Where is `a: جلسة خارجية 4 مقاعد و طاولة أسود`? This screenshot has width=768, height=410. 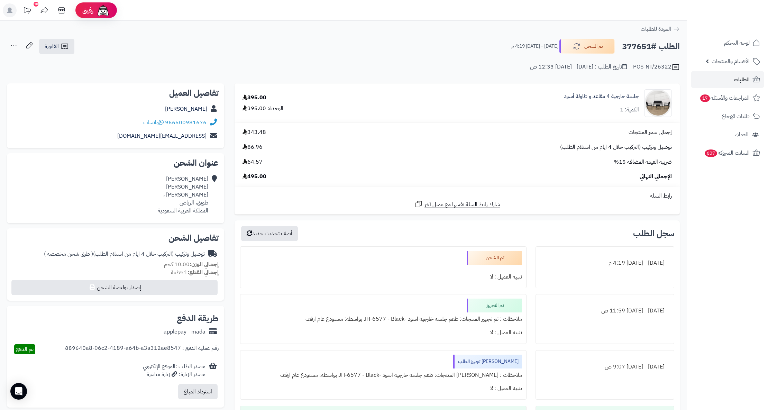 a: جلسة خارجية 4 مقاعد و طاولة أسود is located at coordinates (601, 96).